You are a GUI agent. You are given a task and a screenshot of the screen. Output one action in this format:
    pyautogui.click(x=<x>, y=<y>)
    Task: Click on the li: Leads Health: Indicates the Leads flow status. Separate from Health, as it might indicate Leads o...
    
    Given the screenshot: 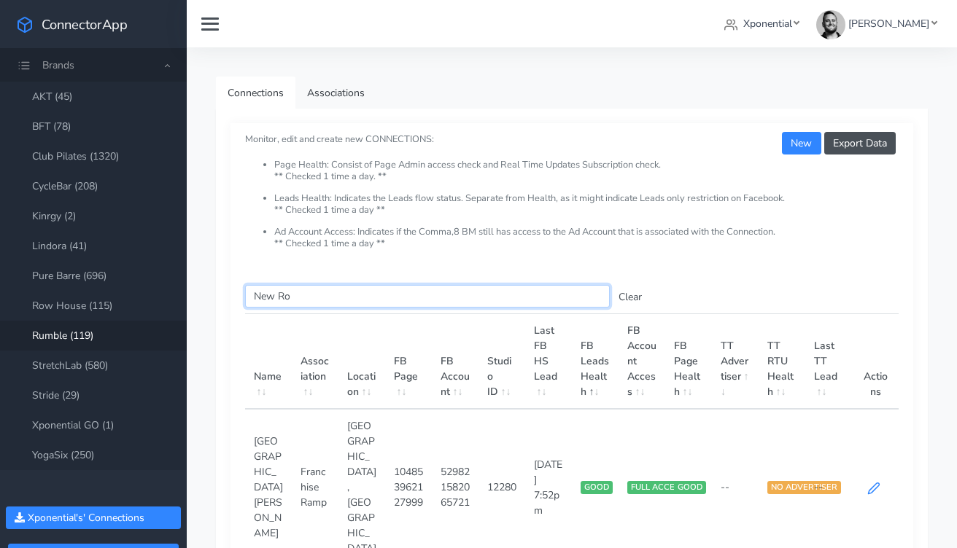 What is the action you would take?
    pyautogui.click(x=586, y=210)
    